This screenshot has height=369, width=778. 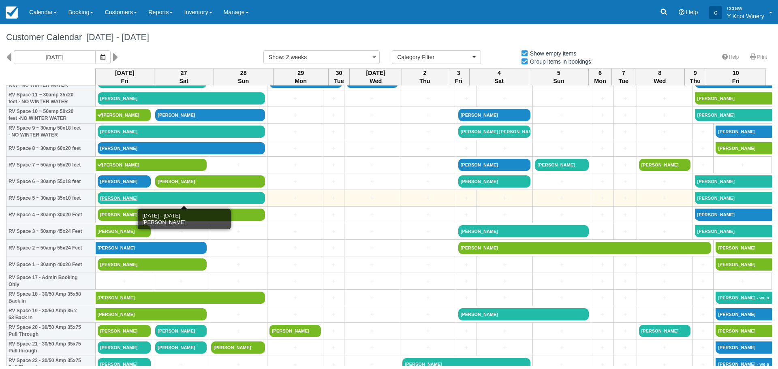 I want to click on th: RV Space 18 - 30/50 Amp 35x58 Back In, so click(x=51, y=298).